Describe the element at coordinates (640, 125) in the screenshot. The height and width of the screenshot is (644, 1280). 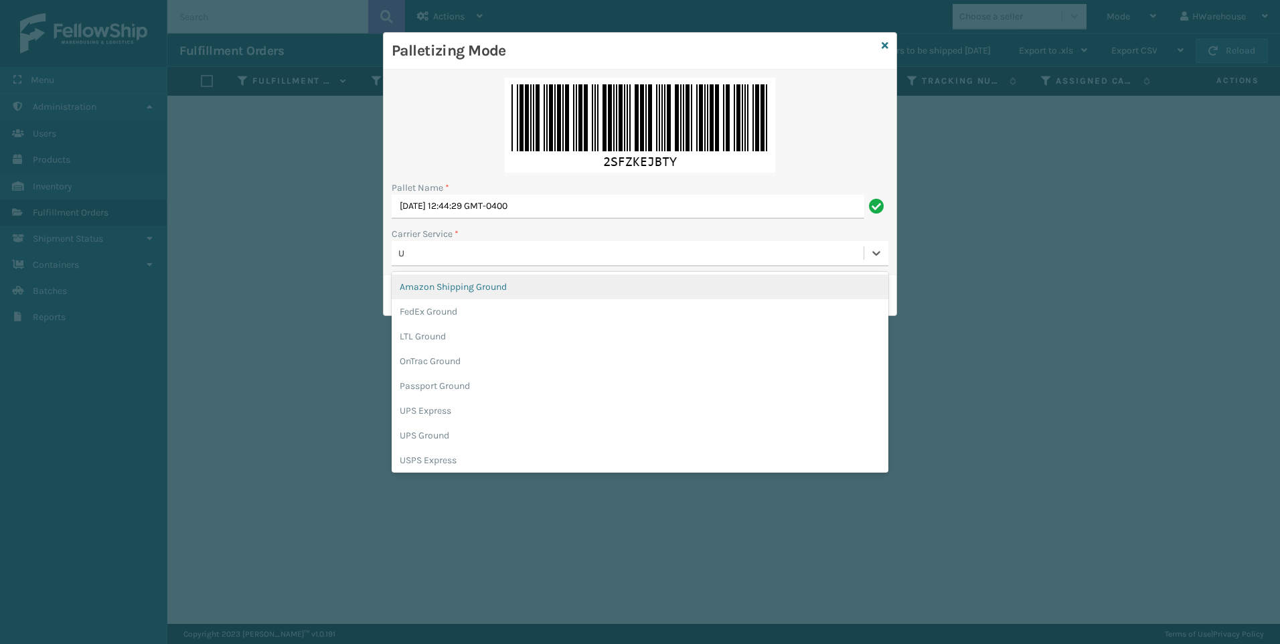
I see `img: 4JuGkgAAAAZJREFUAwDpmHuBuGGfHwAAAABJRU5ErkJggg==` at that location.